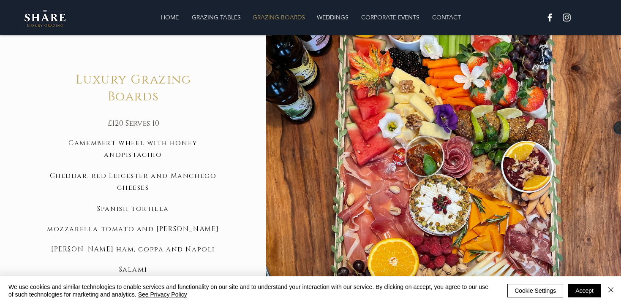 This screenshot has height=305, width=621. Describe the element at coordinates (133, 124) in the screenshot. I see `span: £120 Serves 10` at that location.